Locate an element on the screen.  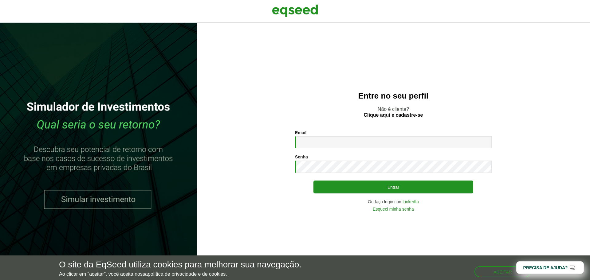
div: Ou faça login com is located at coordinates (393, 202).